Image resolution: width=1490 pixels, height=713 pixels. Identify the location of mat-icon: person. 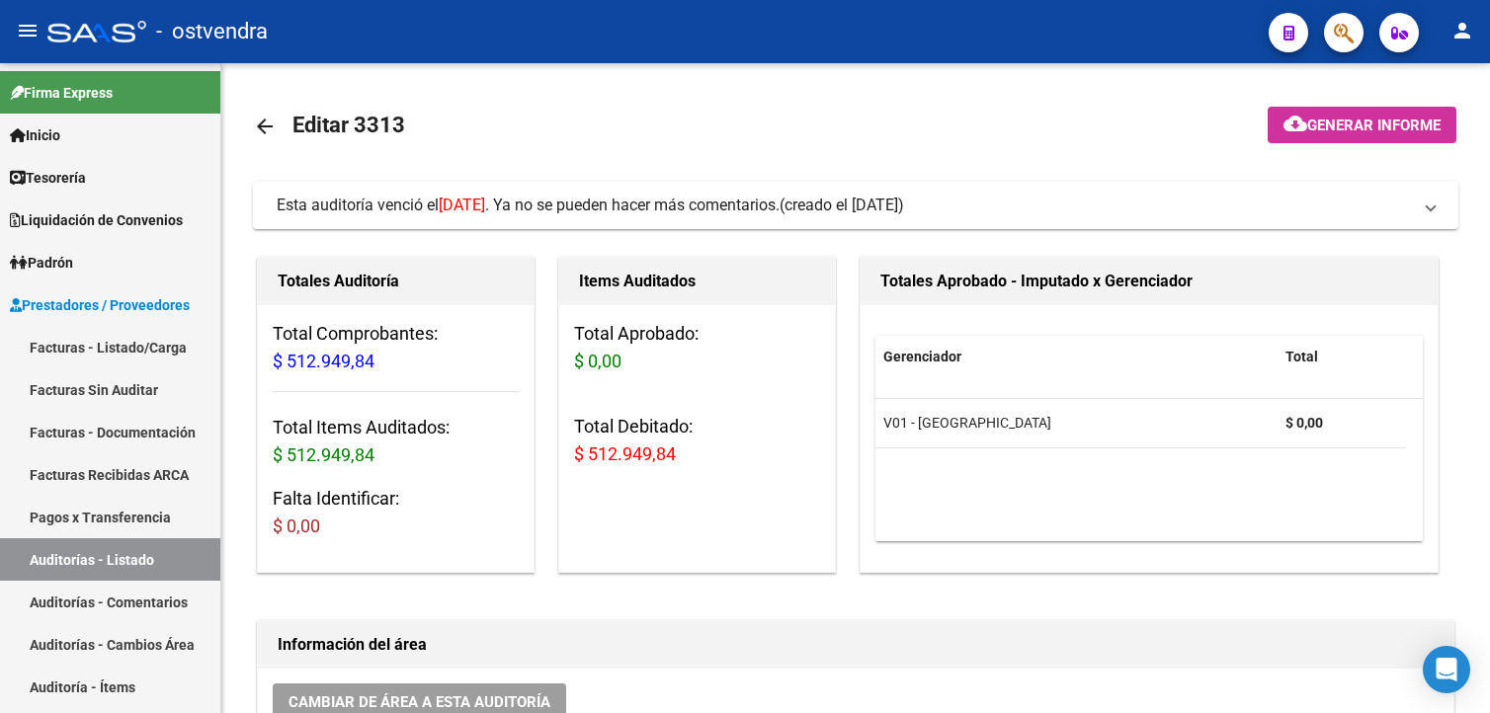
(1462, 31).